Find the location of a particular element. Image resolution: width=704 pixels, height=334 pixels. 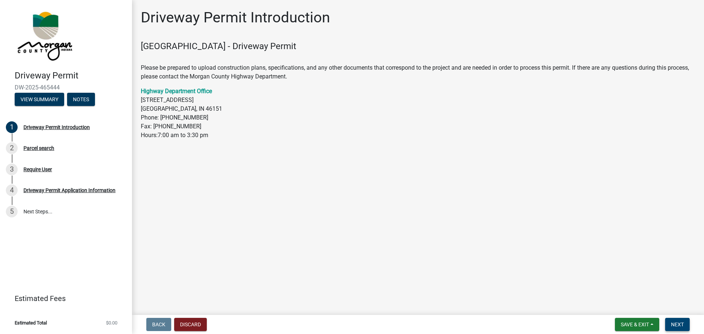

span: Save & Exit is located at coordinates (634, 324).